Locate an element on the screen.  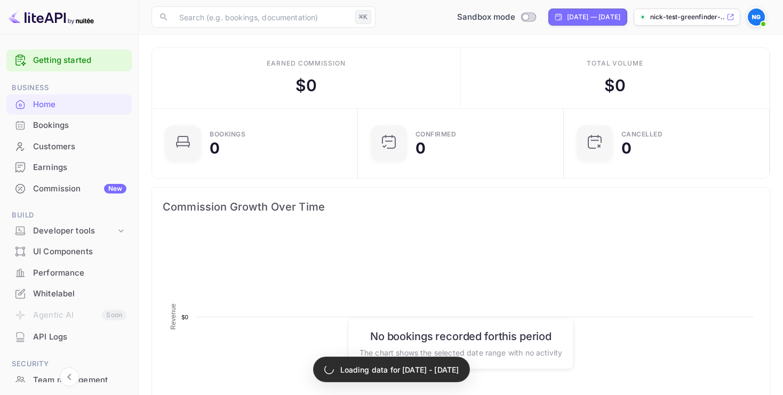
h6: No bookings recorded for this period is located at coordinates (461, 336).